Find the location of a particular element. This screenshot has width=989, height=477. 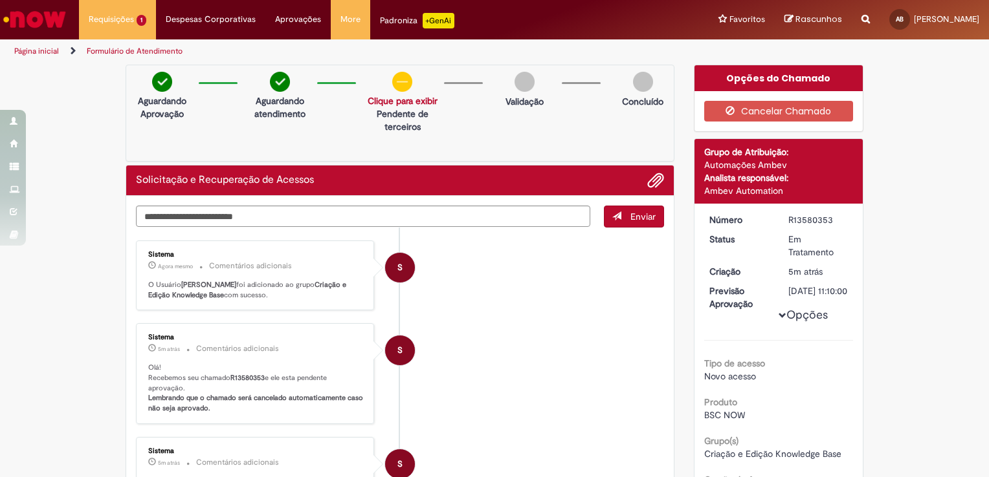

p: Concluído is located at coordinates (642, 102).